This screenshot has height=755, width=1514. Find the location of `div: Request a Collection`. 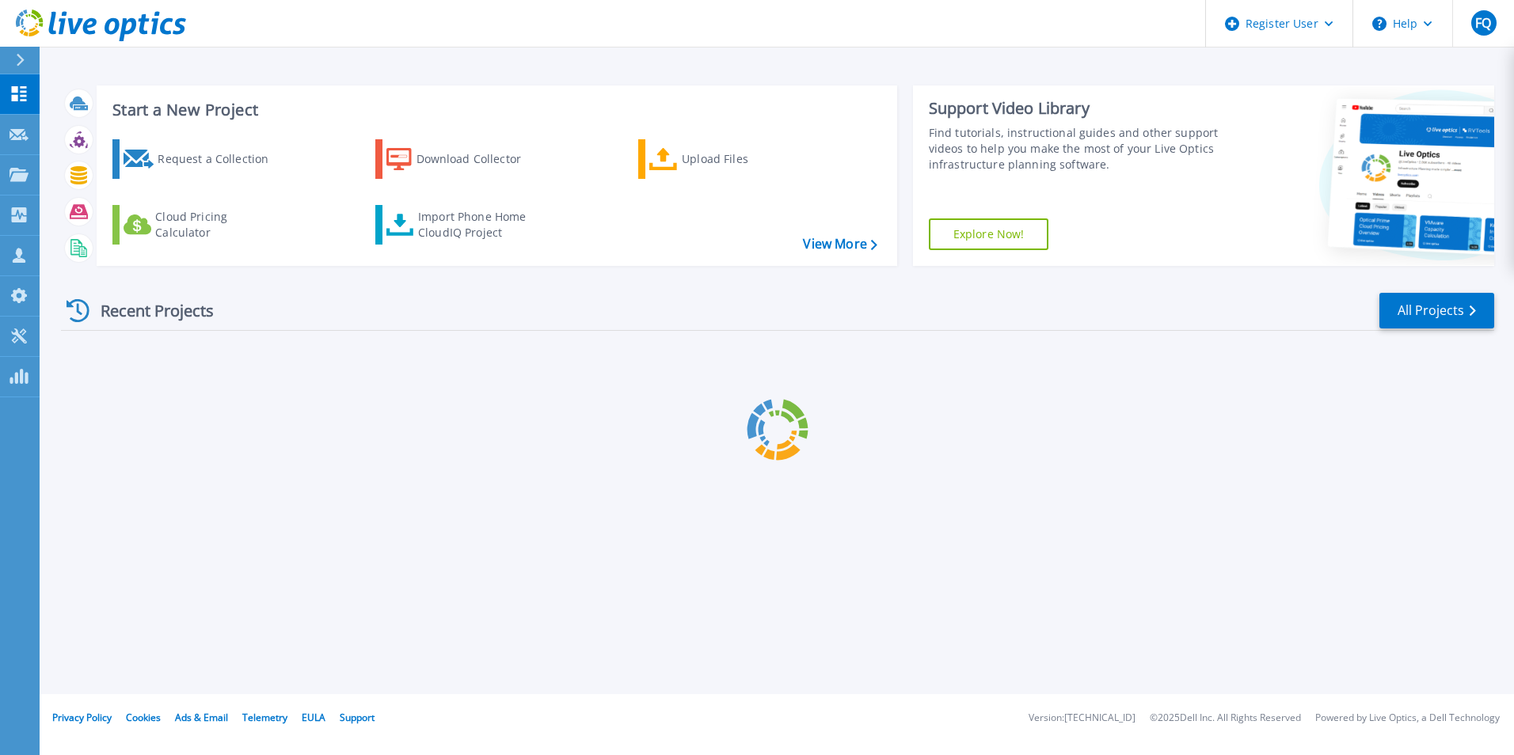

div: Request a Collection is located at coordinates (221, 159).